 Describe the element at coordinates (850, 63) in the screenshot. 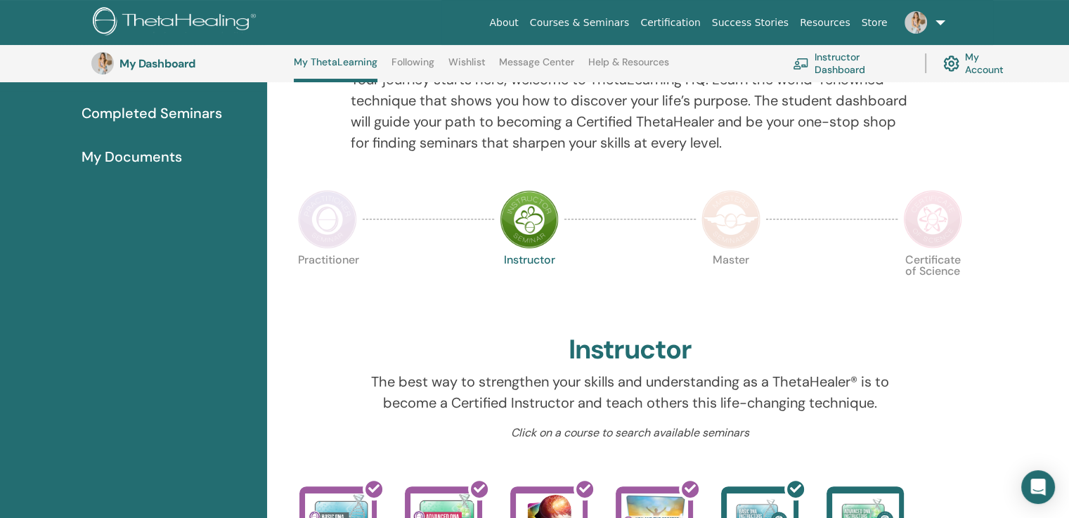

I see `a: Instructor Dashboard` at that location.